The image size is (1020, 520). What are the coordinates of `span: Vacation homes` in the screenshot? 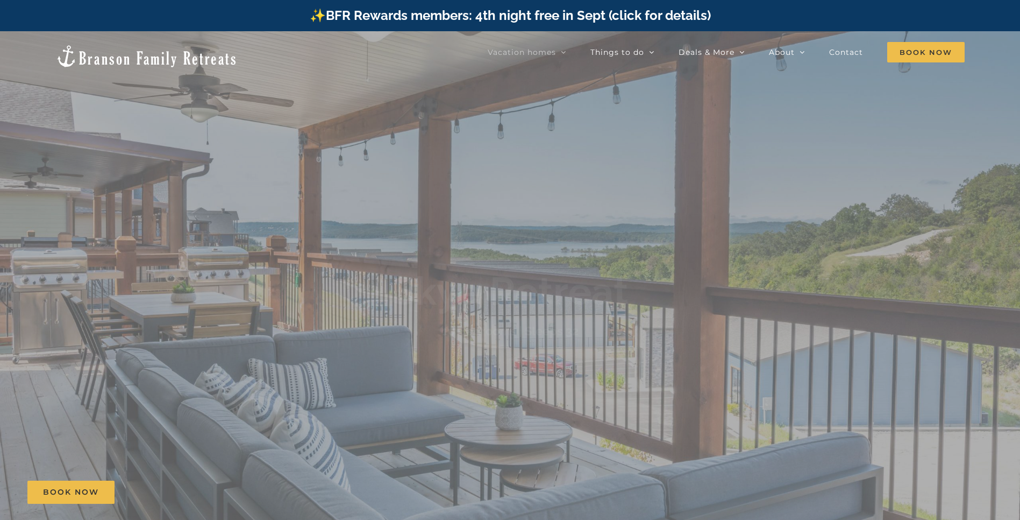 It's located at (522, 52).